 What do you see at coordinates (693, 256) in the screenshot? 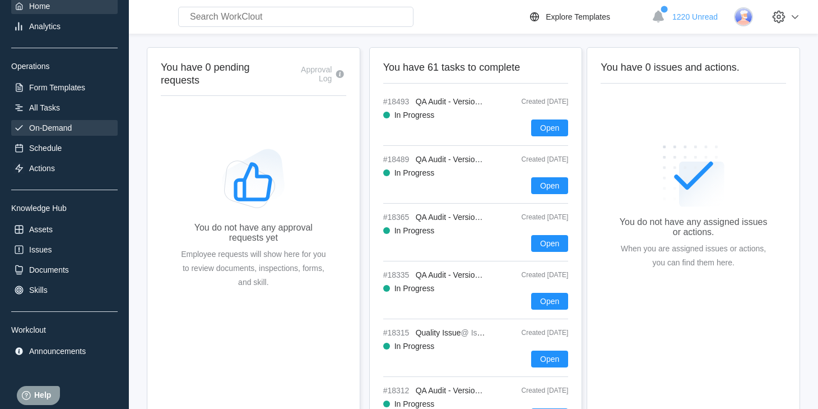
I see `div: When you are assigned issues or actions, you can find them here.` at bounding box center [693, 256].